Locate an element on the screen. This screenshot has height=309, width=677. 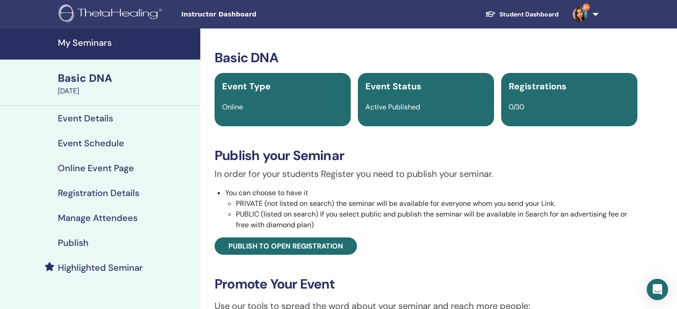
p: In order for your students Register you need to publish your seminar. is located at coordinates (426, 174).